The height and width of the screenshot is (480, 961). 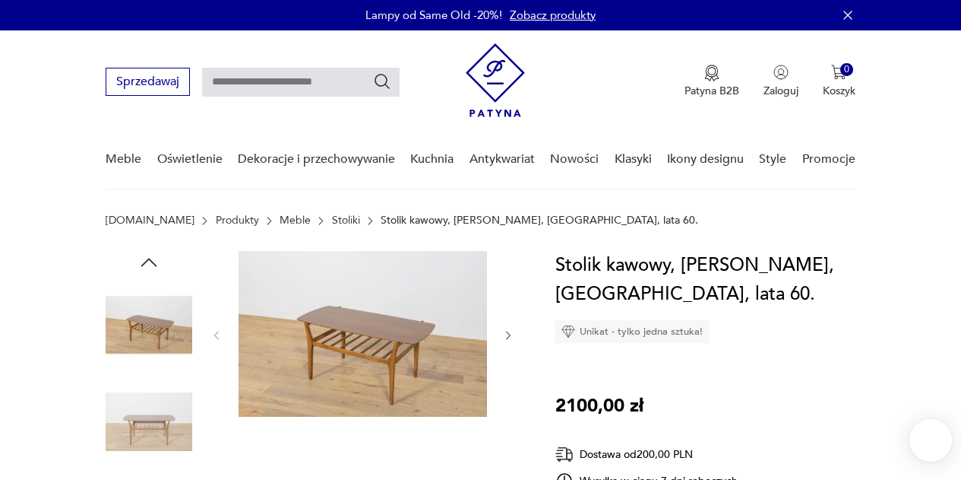 I want to click on p: 2100,00 zł, so click(x=600, y=406).